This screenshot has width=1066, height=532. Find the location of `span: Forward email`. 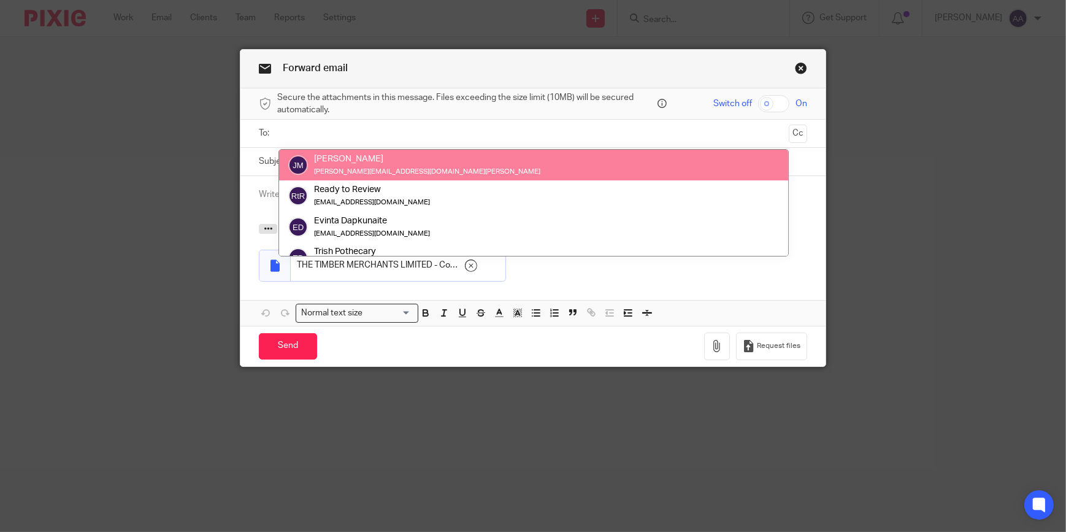

span: Forward email is located at coordinates (315, 68).